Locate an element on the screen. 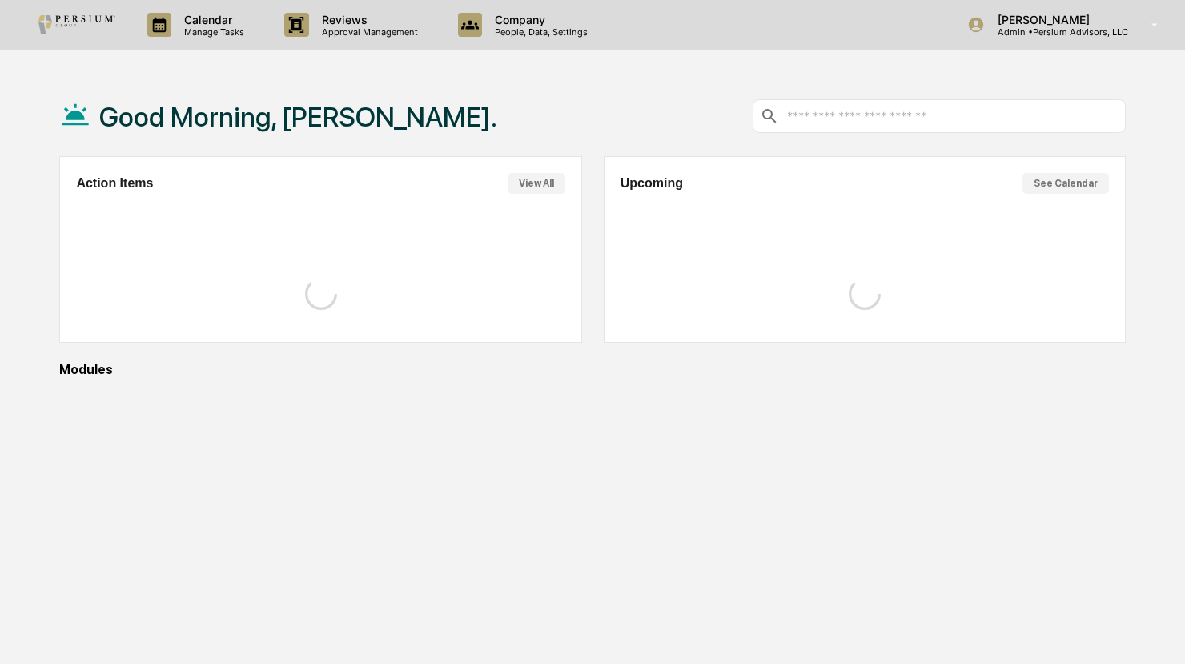 The image size is (1185, 664). button: See Calendar is located at coordinates (1066, 183).